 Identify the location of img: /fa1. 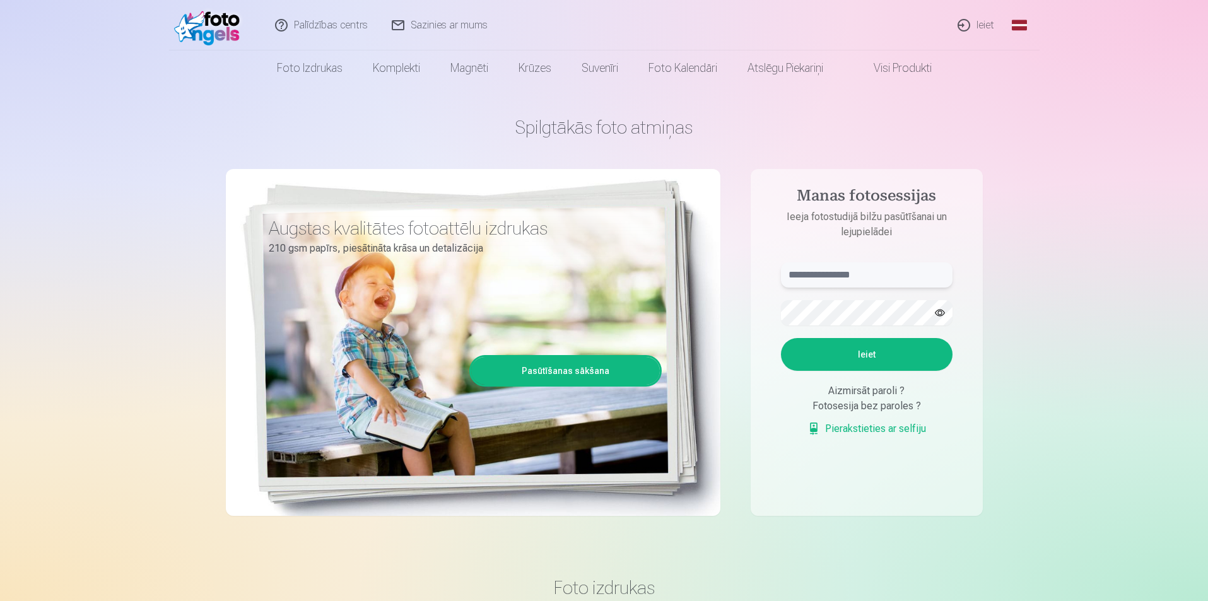
(210, 25).